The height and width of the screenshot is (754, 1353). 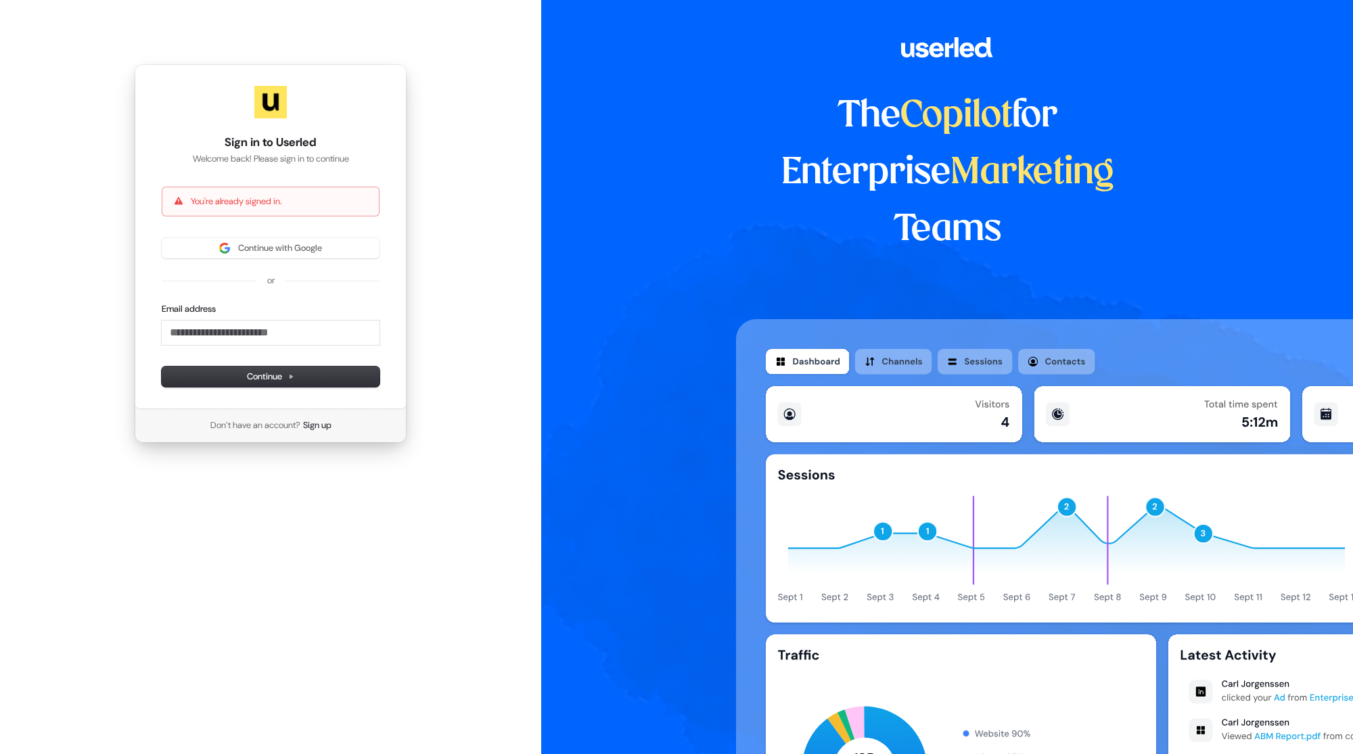 I want to click on span: Don’t have an account?, so click(x=255, y=425).